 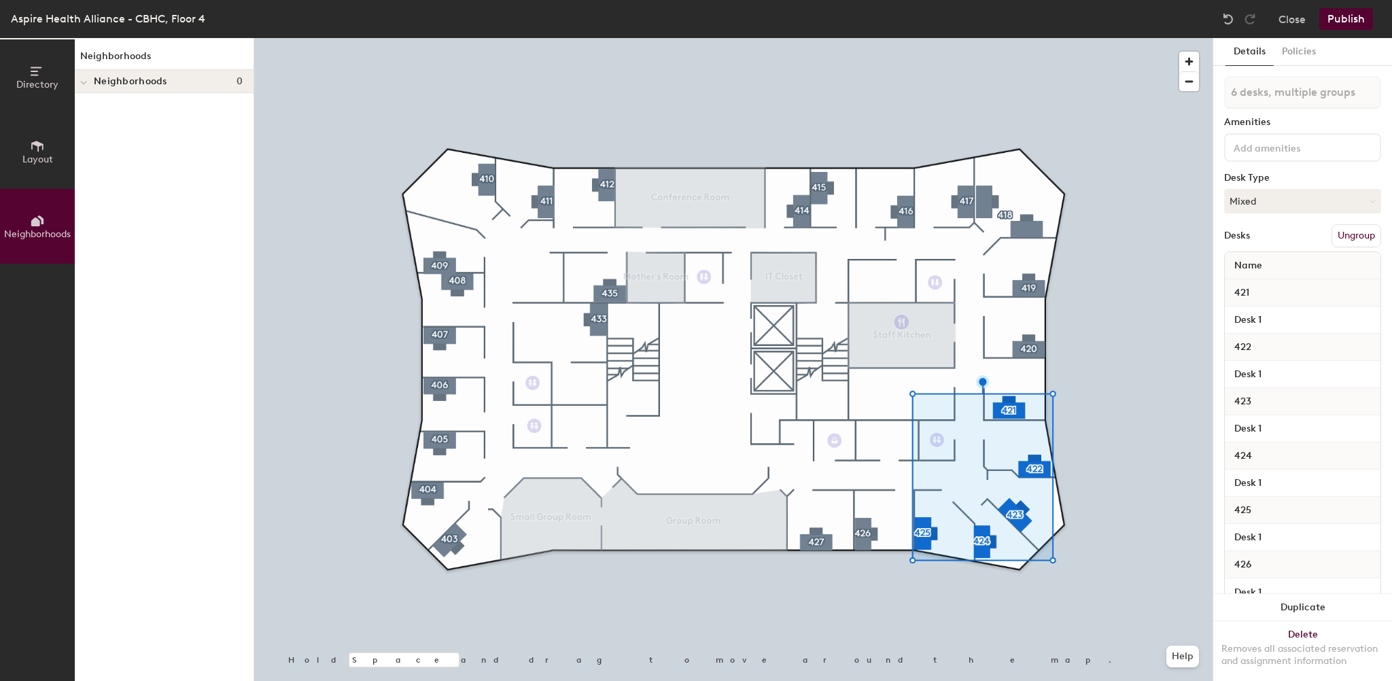 I want to click on span: 423, so click(x=1243, y=402).